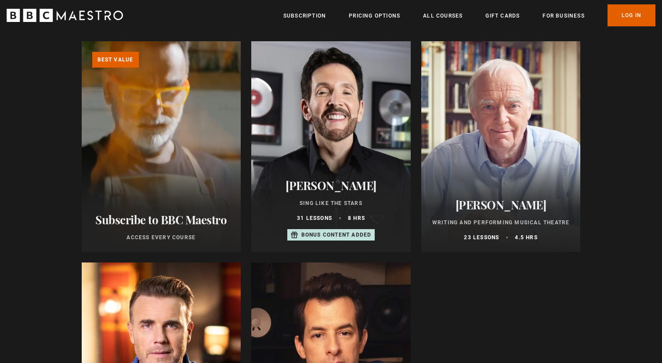  Describe the element at coordinates (503, 16) in the screenshot. I see `a: Gift Cards` at that location.